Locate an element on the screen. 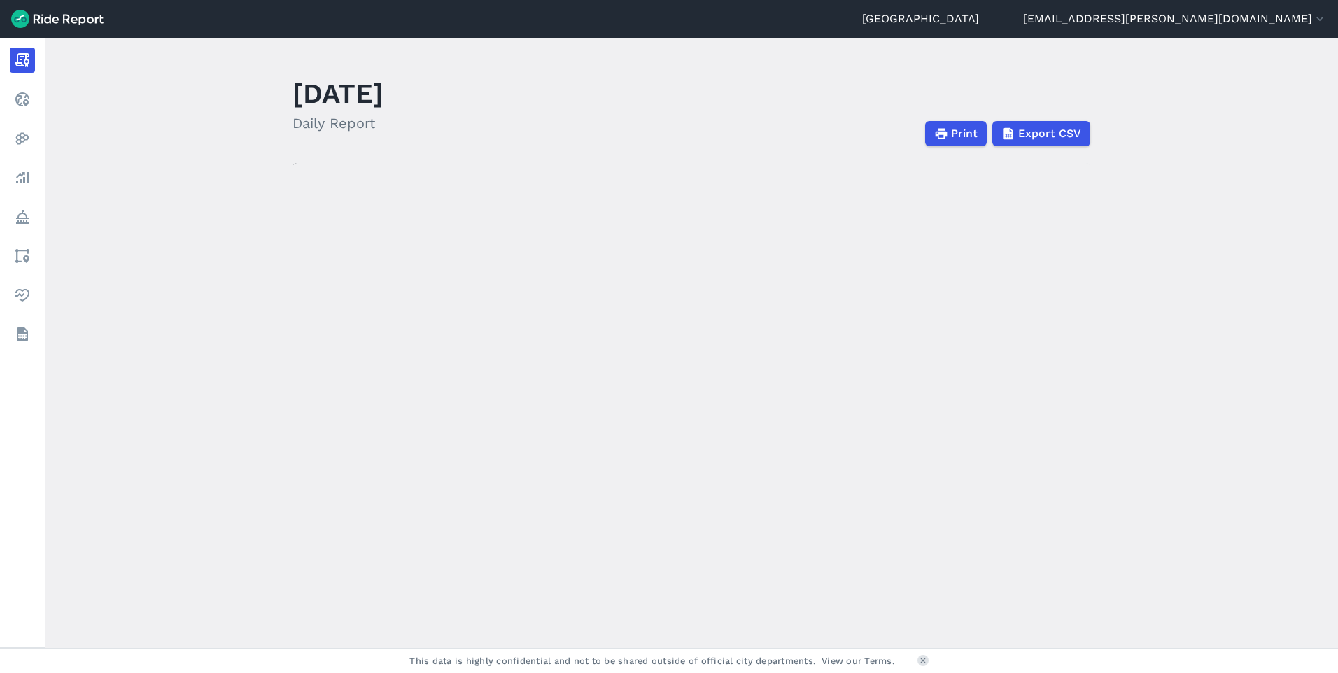 This screenshot has height=673, width=1338. a: Report is located at coordinates (22, 60).